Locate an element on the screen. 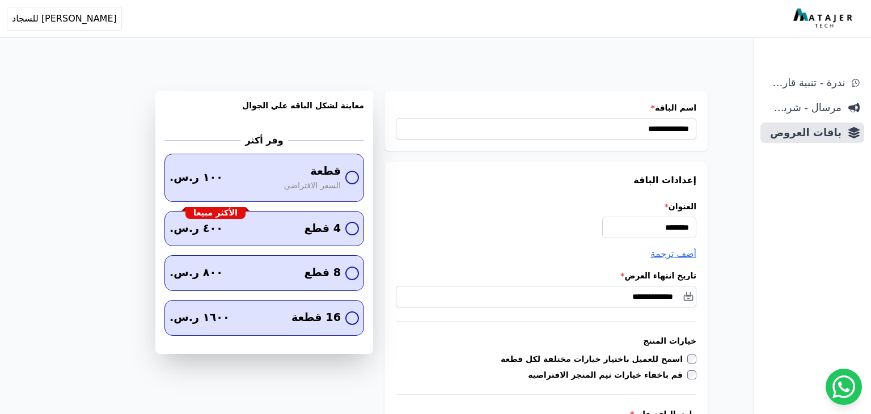 Image resolution: width=871 pixels, height=414 pixels. span: ندرة - تنبية قارب علي النفاذ is located at coordinates (805, 83).